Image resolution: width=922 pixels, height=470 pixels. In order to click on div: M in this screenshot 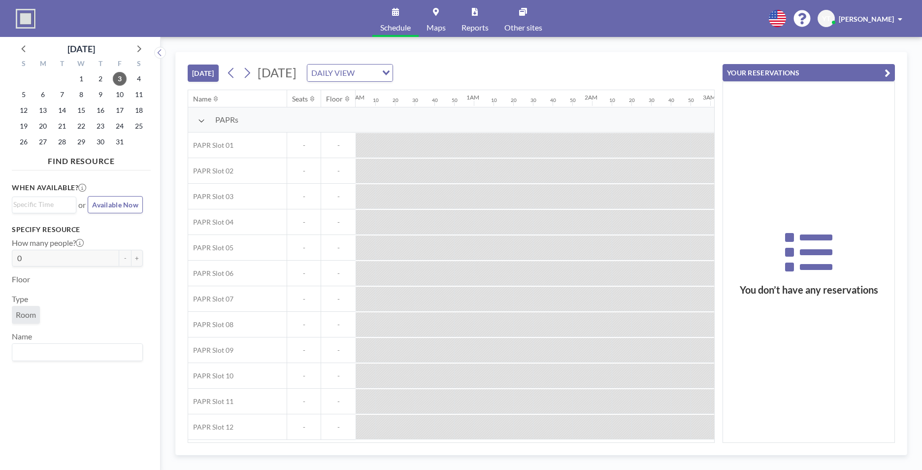, I will do `click(43, 65)`.